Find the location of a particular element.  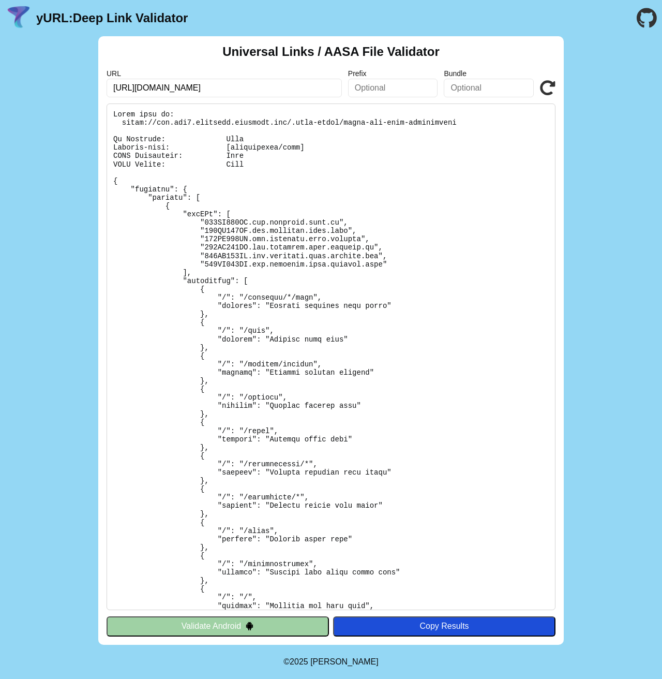

input: Required is located at coordinates (224, 88).